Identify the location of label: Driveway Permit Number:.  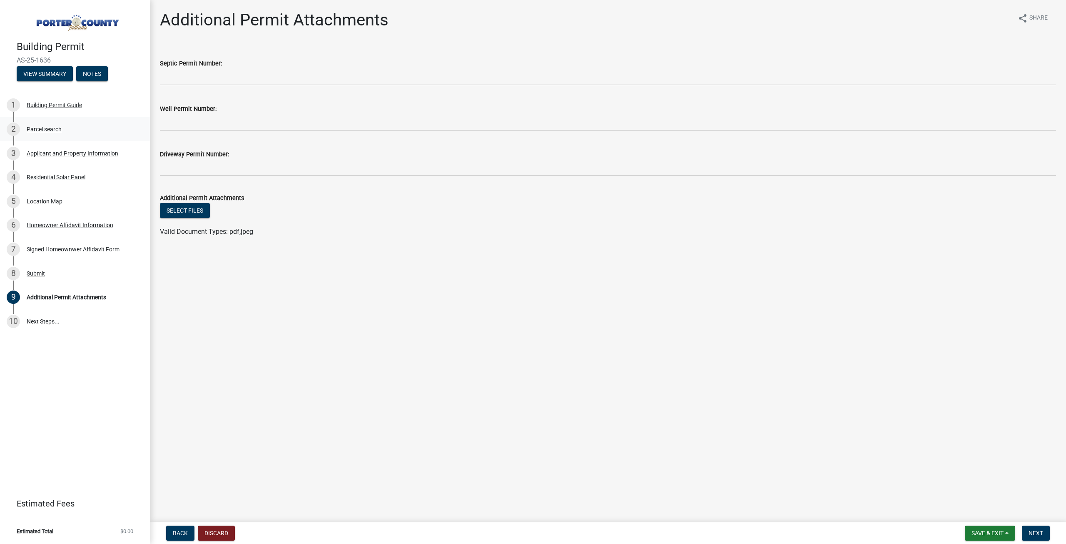
(195, 155).